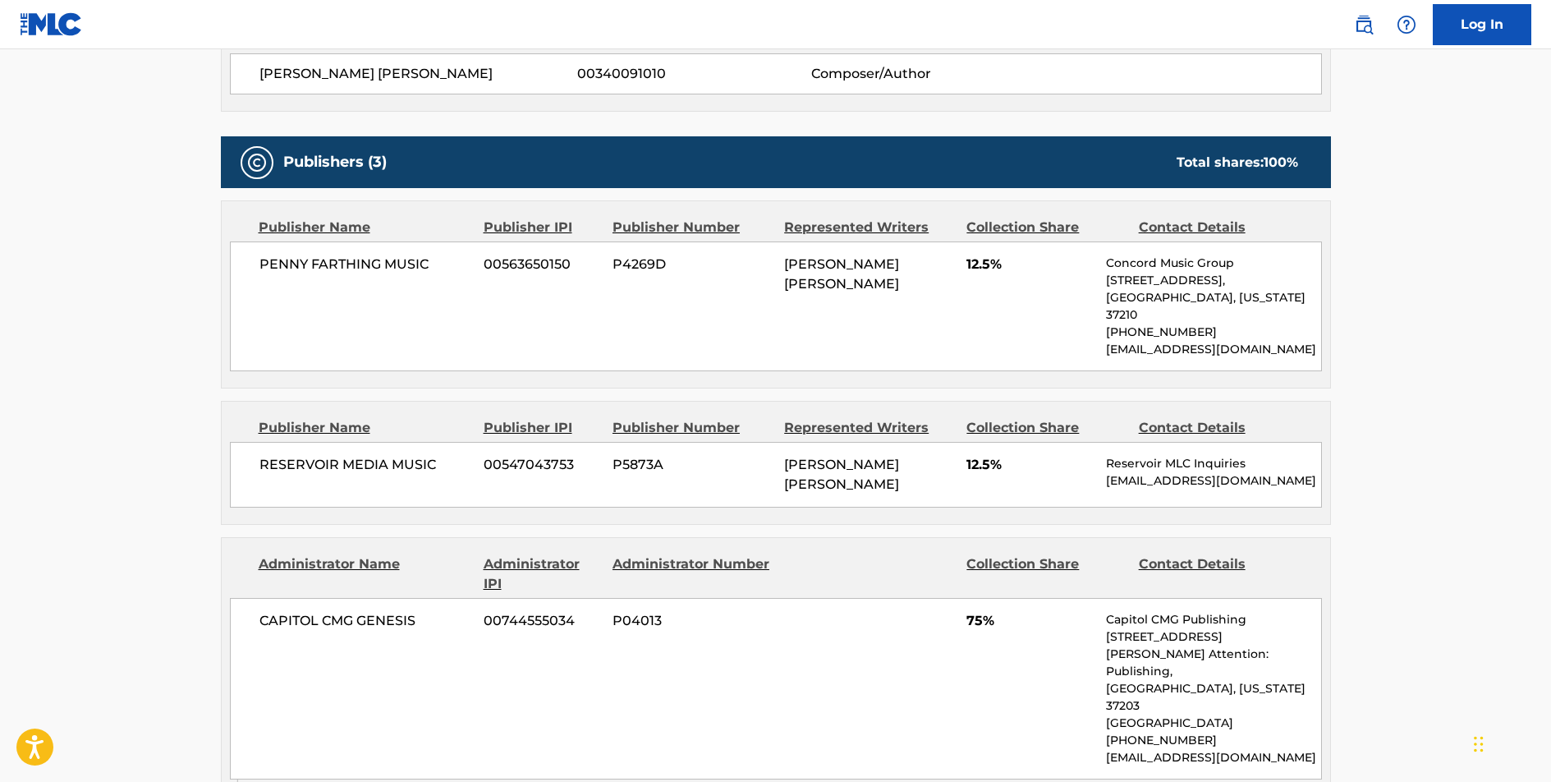  What do you see at coordinates (692, 465) in the screenshot?
I see `span: P5873A` at bounding box center [692, 465].